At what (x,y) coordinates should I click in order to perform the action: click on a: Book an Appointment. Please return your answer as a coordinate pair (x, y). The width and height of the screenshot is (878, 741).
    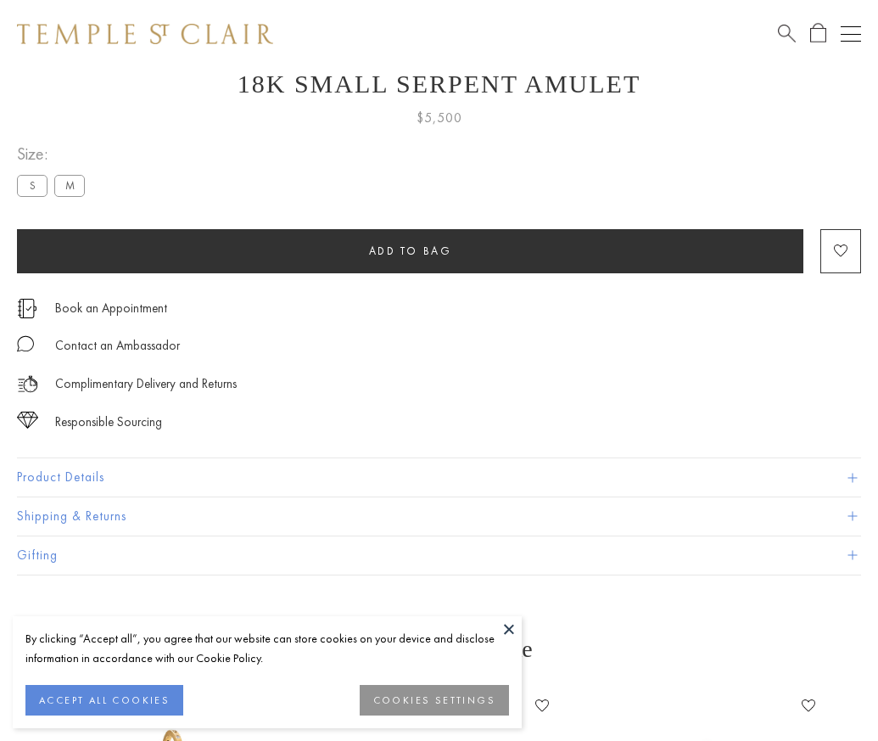
    Looking at the image, I should click on (111, 308).